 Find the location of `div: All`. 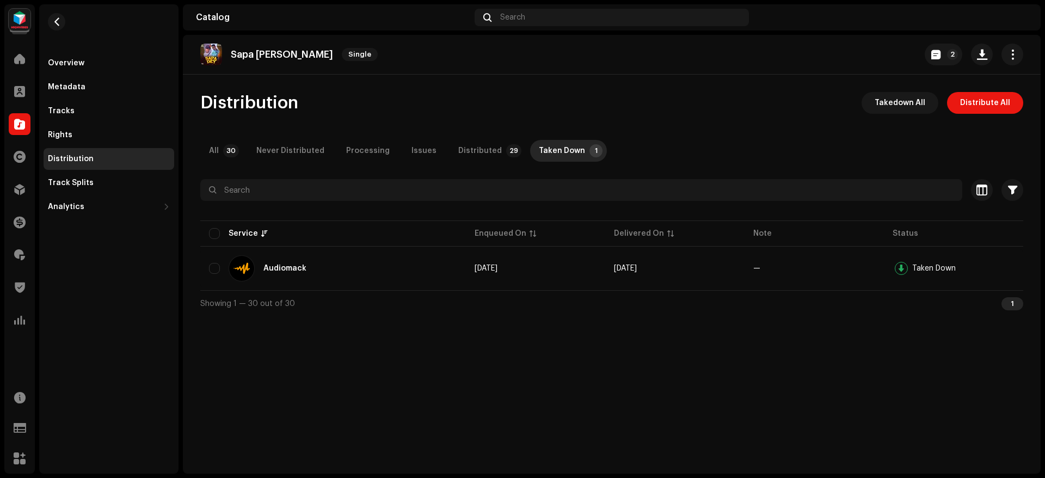

div: All is located at coordinates (214, 151).